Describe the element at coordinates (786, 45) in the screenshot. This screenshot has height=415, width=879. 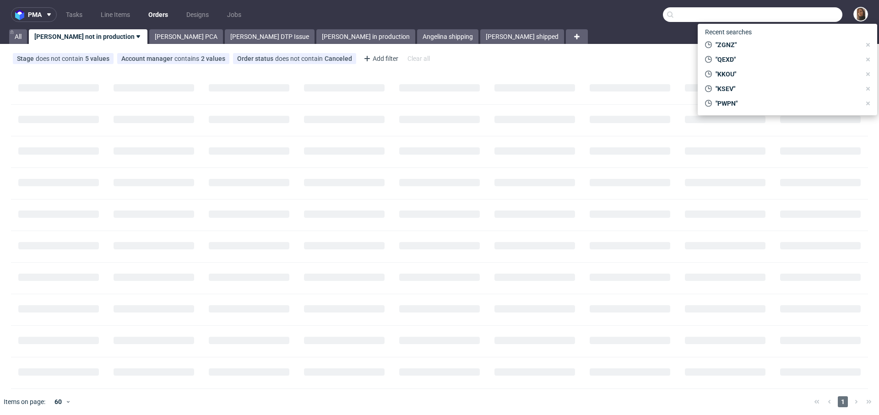
I see `span: "ZGNZ"` at that location.